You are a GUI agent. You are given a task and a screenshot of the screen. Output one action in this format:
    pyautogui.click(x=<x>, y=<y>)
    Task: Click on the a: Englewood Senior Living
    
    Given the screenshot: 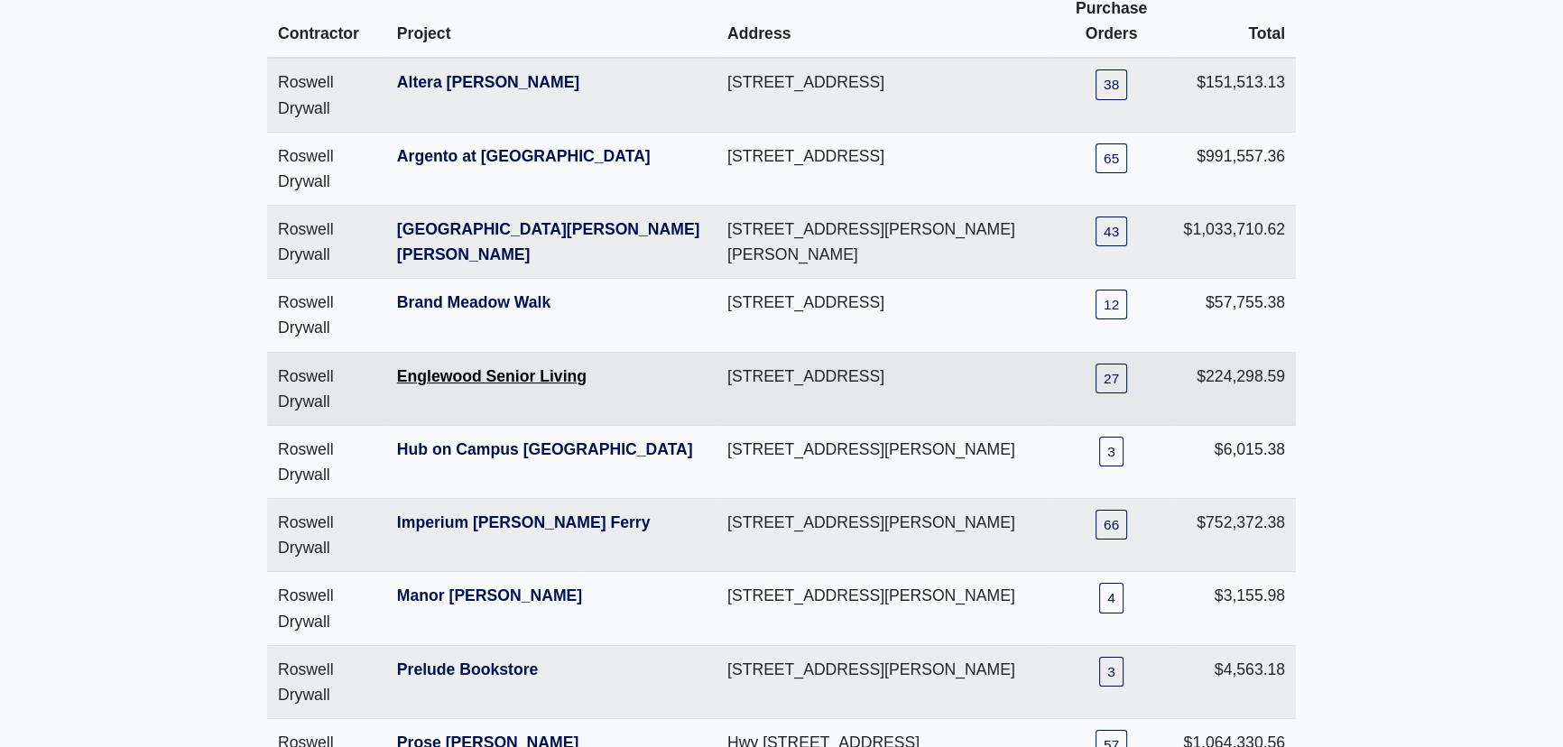 What is the action you would take?
    pyautogui.click(x=492, y=376)
    